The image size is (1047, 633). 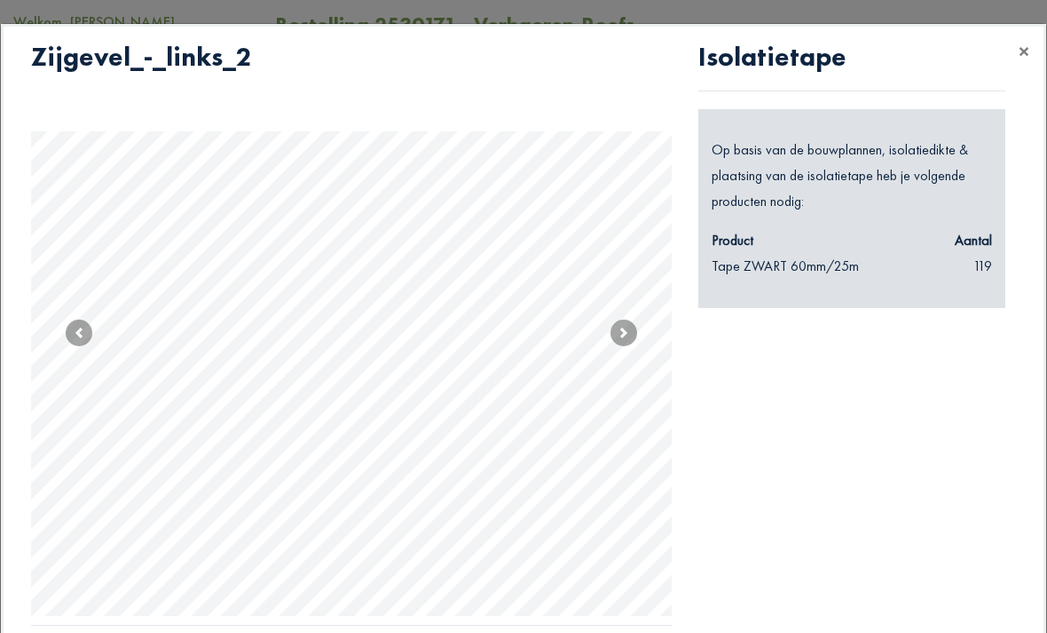 I want to click on h1: Zijgevel_-_links_2, so click(x=351, y=78).